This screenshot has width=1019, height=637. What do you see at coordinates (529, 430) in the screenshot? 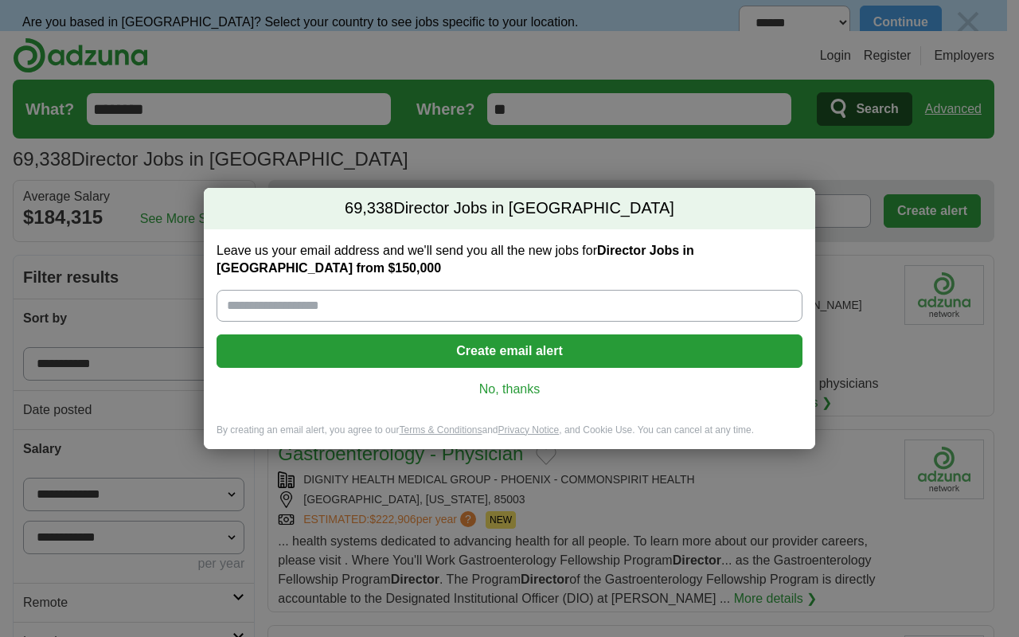
I see `a: Privacy Notice` at bounding box center [529, 430].